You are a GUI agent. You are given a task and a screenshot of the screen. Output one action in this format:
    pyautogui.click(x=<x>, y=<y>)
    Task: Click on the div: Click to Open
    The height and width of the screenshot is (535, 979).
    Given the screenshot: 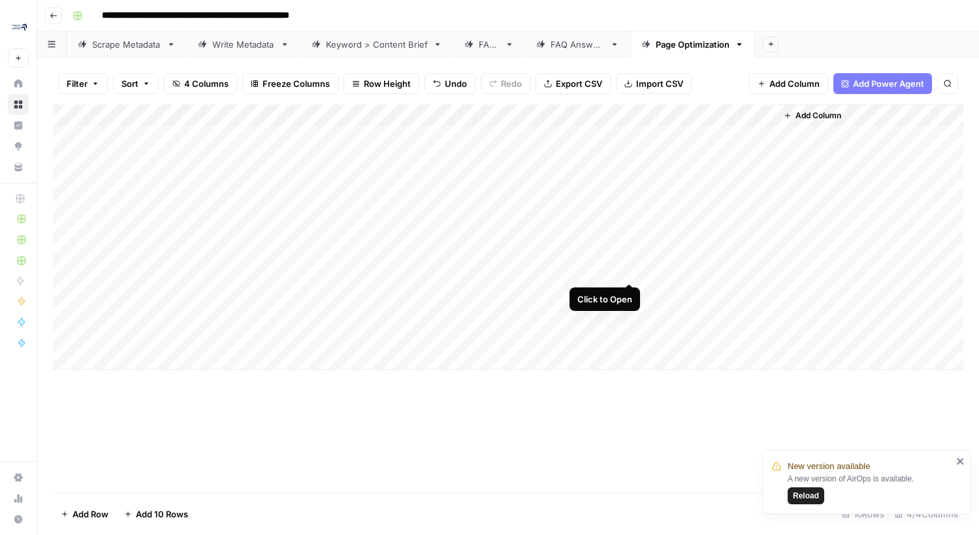 What is the action you would take?
    pyautogui.click(x=605, y=299)
    